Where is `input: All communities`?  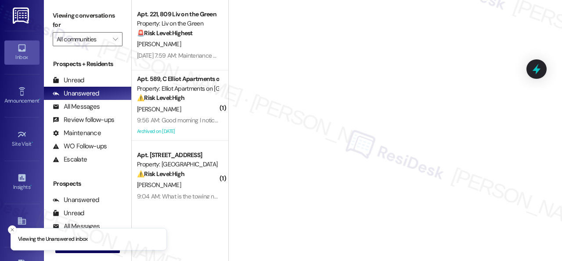
input: All communities is located at coordinates (83, 39).